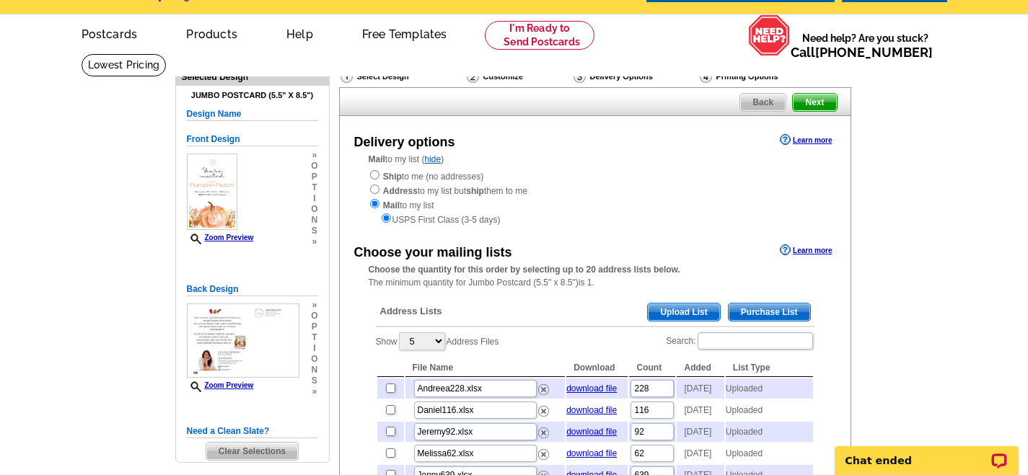  What do you see at coordinates (769, 35) in the screenshot?
I see `img: help` at bounding box center [769, 35].